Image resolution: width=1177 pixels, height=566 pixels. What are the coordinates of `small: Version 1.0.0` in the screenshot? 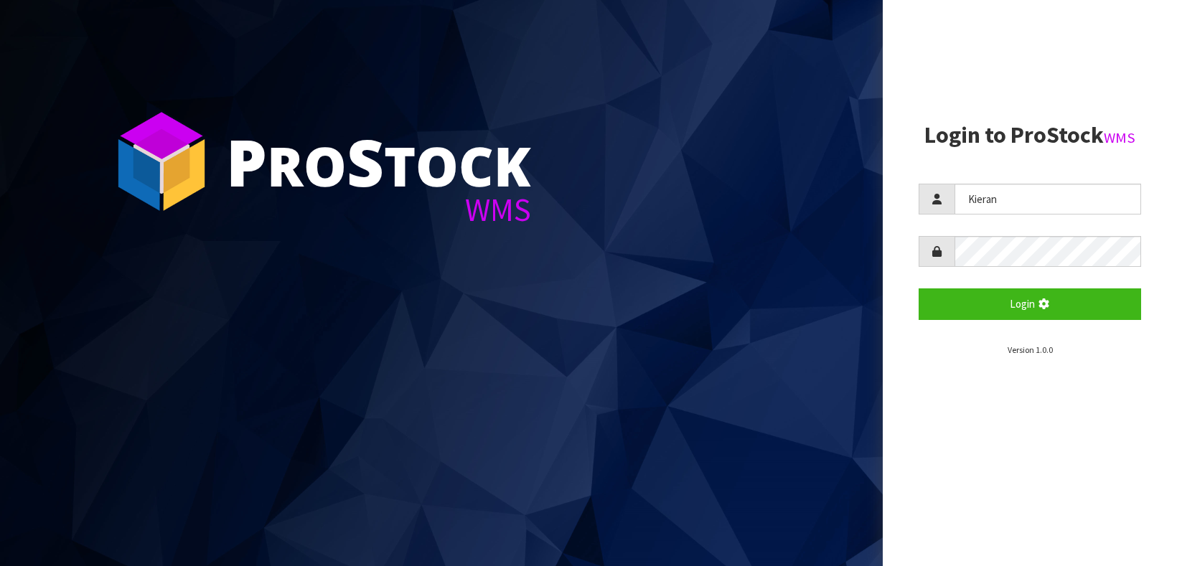 It's located at (1030, 349).